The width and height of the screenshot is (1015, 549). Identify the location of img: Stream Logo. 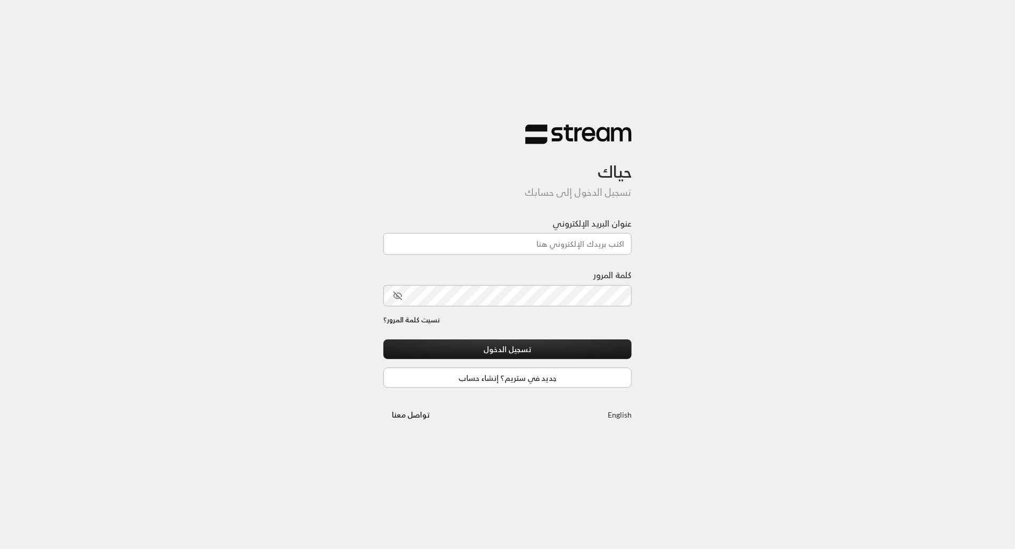
(579, 134).